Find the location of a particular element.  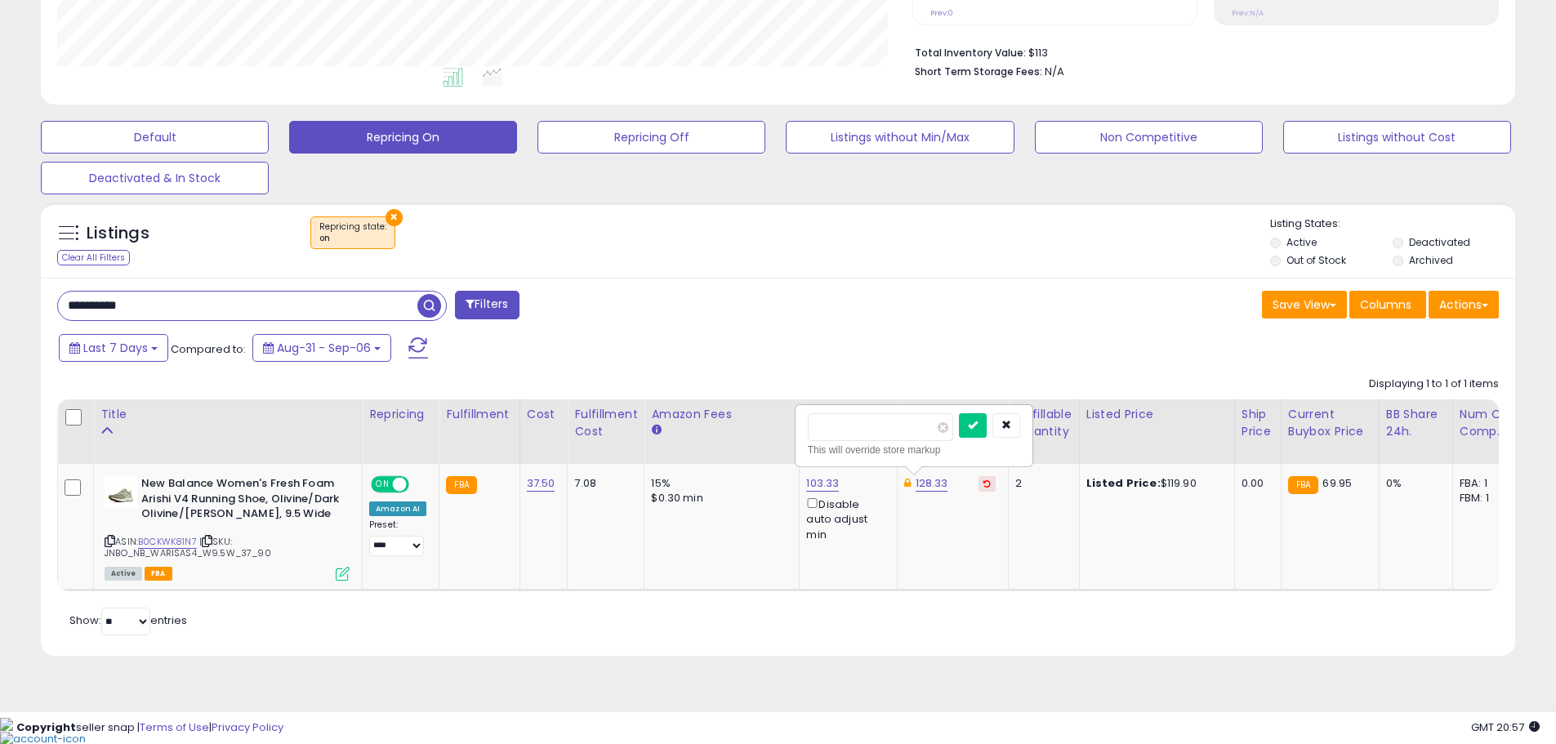

span: Show: entries is located at coordinates (128, 620).